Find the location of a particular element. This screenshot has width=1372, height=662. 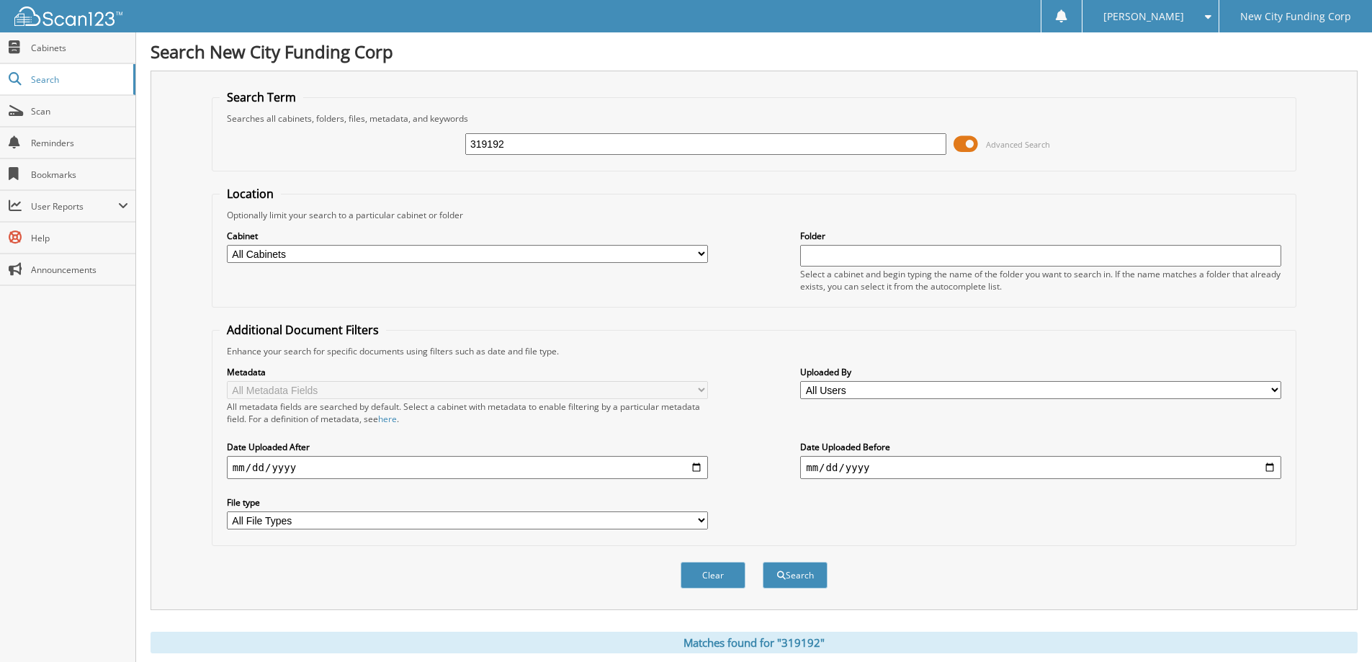

input: end is located at coordinates (1041, 467).